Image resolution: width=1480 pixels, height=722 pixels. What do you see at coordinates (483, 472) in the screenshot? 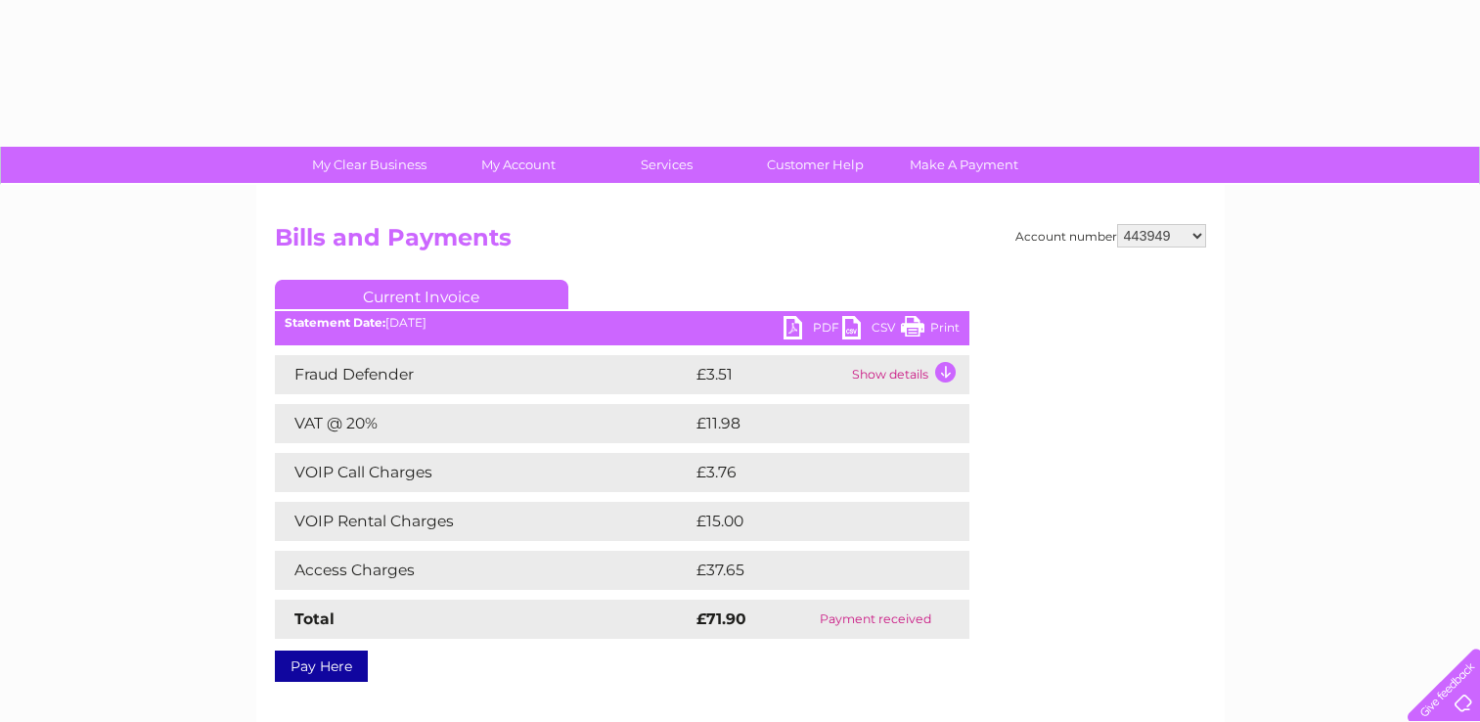
I see `td: VOIP Call Charges` at bounding box center [483, 472].